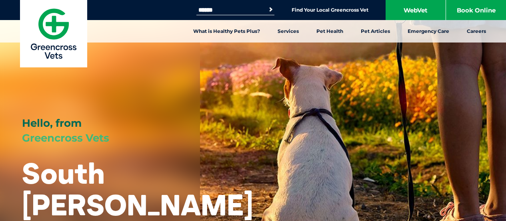 Image resolution: width=506 pixels, height=221 pixels. I want to click on a: What is Healthy Pets Plus?, so click(227, 31).